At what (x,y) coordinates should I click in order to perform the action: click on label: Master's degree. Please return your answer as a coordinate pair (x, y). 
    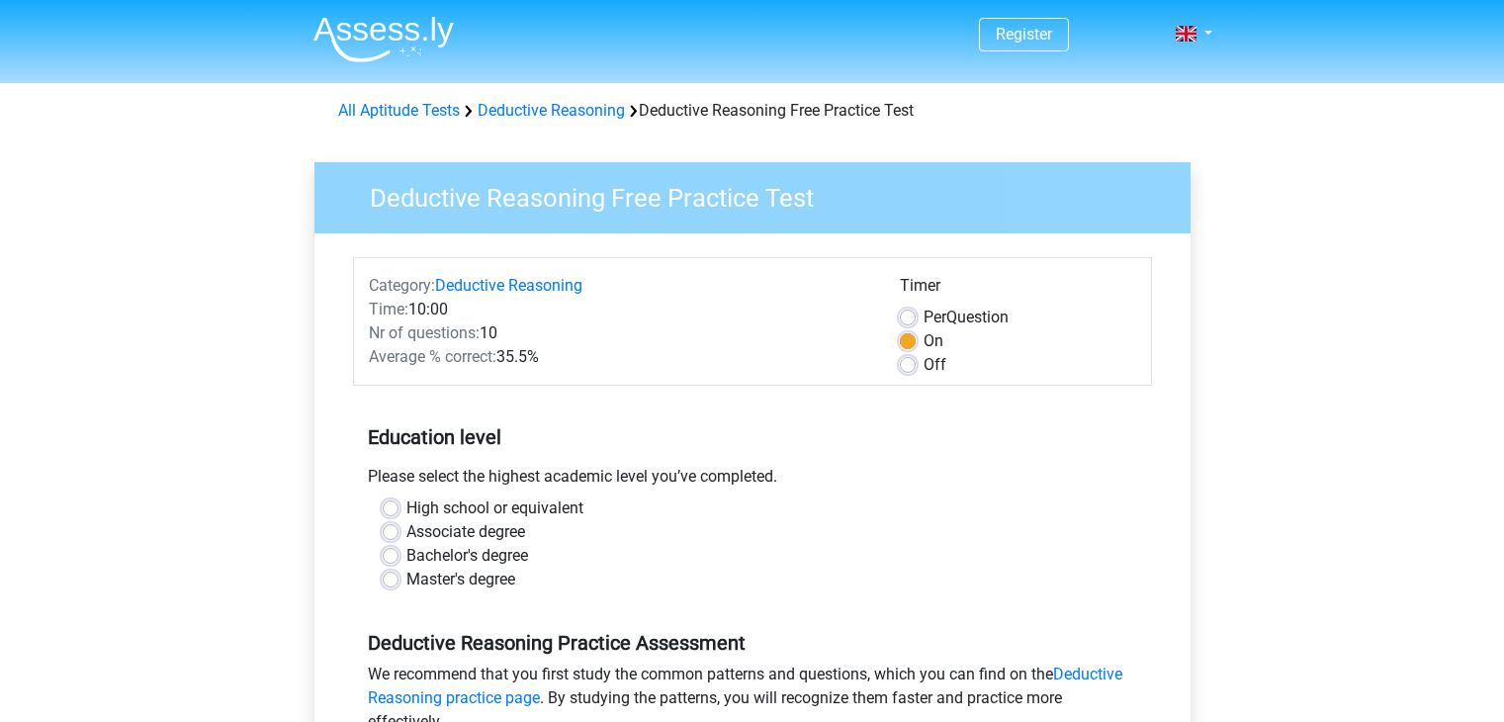
    Looking at the image, I should click on (461, 580).